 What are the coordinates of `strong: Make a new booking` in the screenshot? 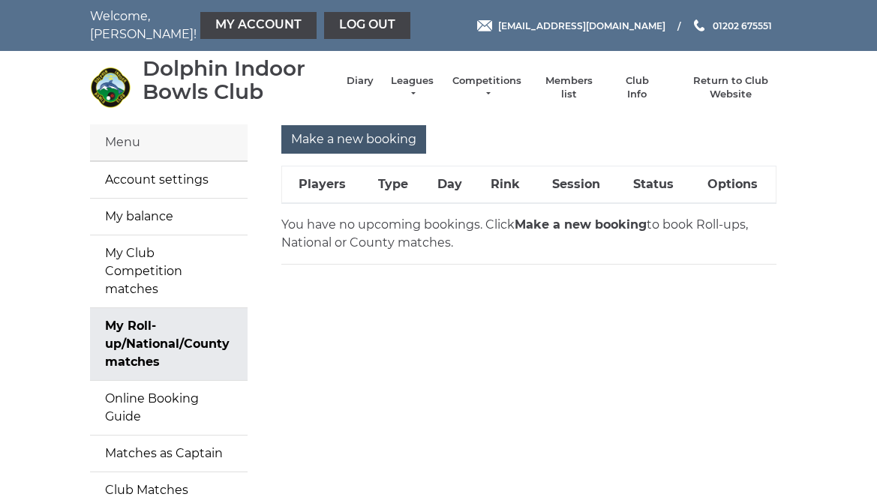 It's located at (581, 224).